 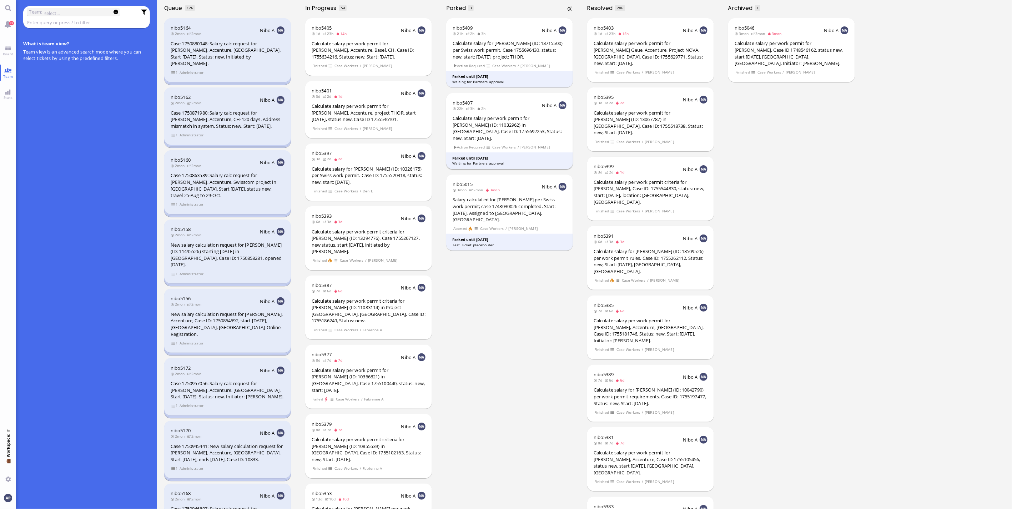 What do you see at coordinates (604, 166) in the screenshot?
I see `span: nibo5399` at bounding box center [604, 166].